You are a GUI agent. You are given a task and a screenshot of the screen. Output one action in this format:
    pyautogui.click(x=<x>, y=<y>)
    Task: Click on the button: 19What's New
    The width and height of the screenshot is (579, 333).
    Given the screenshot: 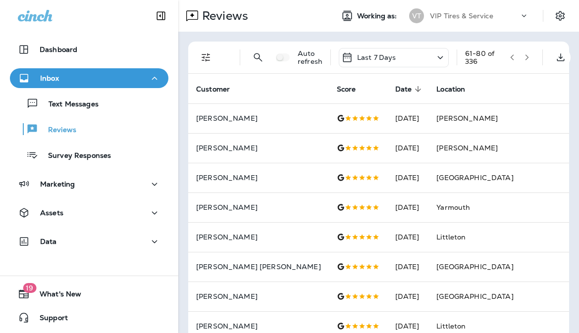 What is the action you would take?
    pyautogui.click(x=89, y=294)
    